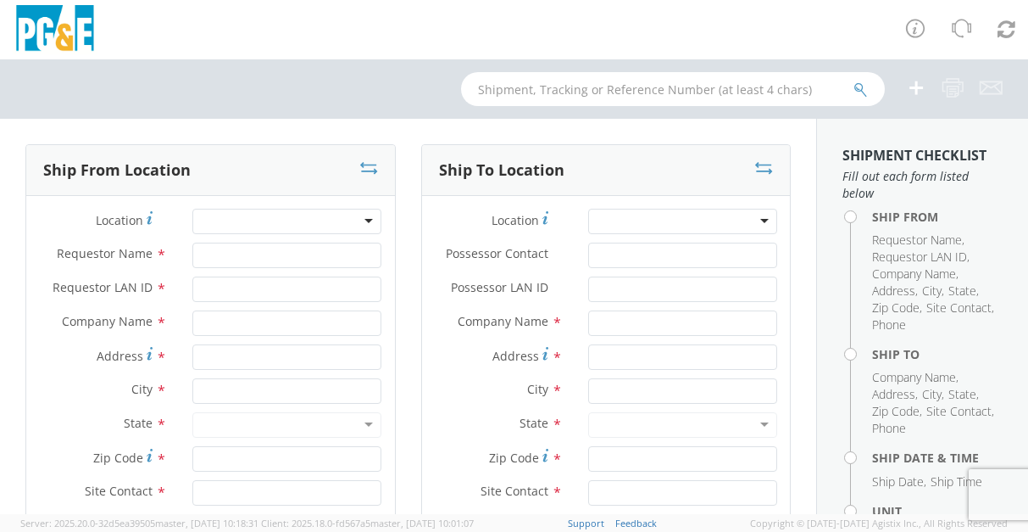 The image size is (1028, 532). I want to click on h4: Ship From, so click(938, 216).